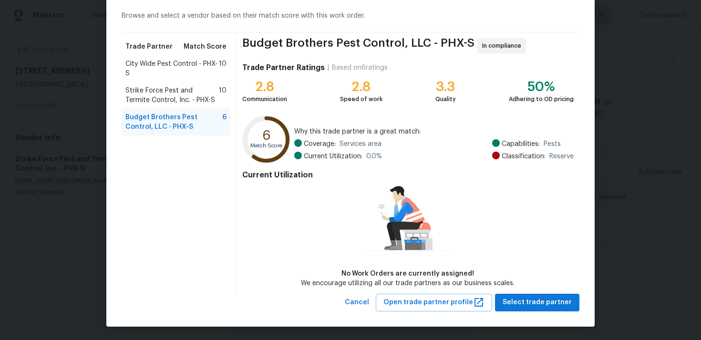  Describe the element at coordinates (541, 87) in the screenshot. I see `div: 50%` at that location.